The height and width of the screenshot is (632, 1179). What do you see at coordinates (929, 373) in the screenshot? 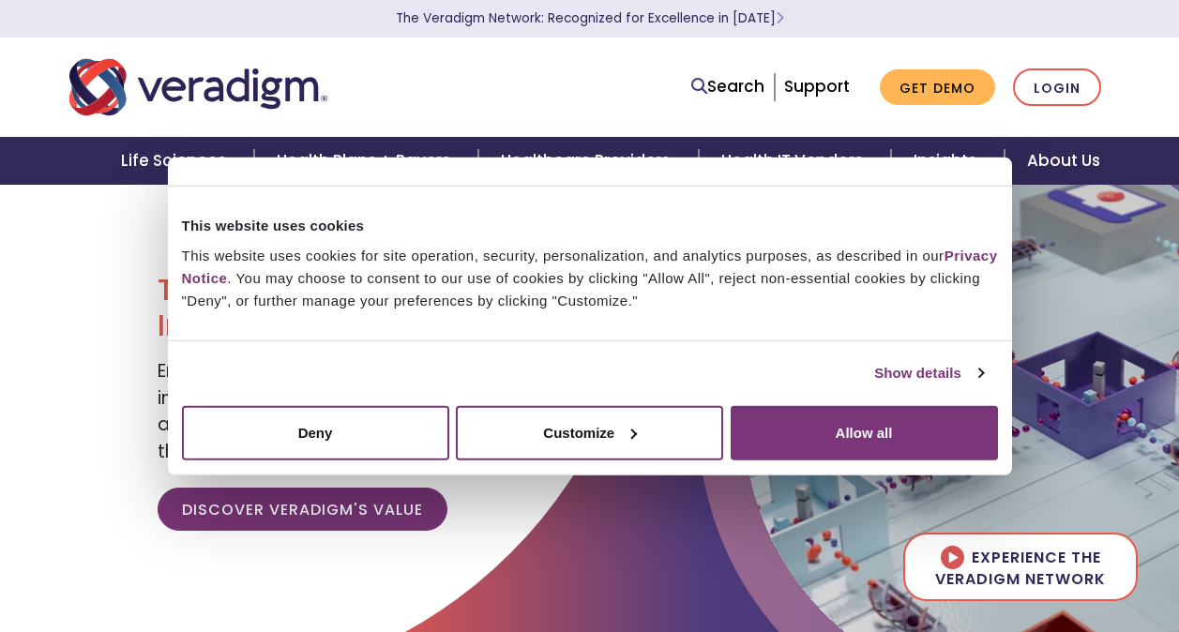
I see `a: Show details` at bounding box center [929, 373].